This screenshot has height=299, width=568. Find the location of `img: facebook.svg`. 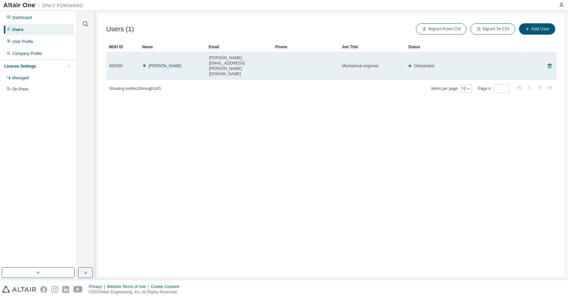

img: facebook.svg is located at coordinates (44, 289).